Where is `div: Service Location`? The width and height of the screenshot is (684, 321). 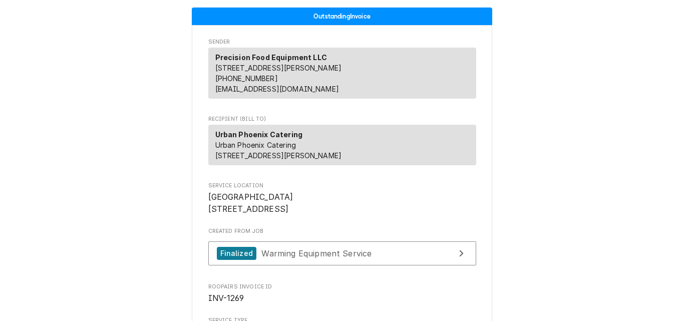 div: Service Location is located at coordinates (342, 198).